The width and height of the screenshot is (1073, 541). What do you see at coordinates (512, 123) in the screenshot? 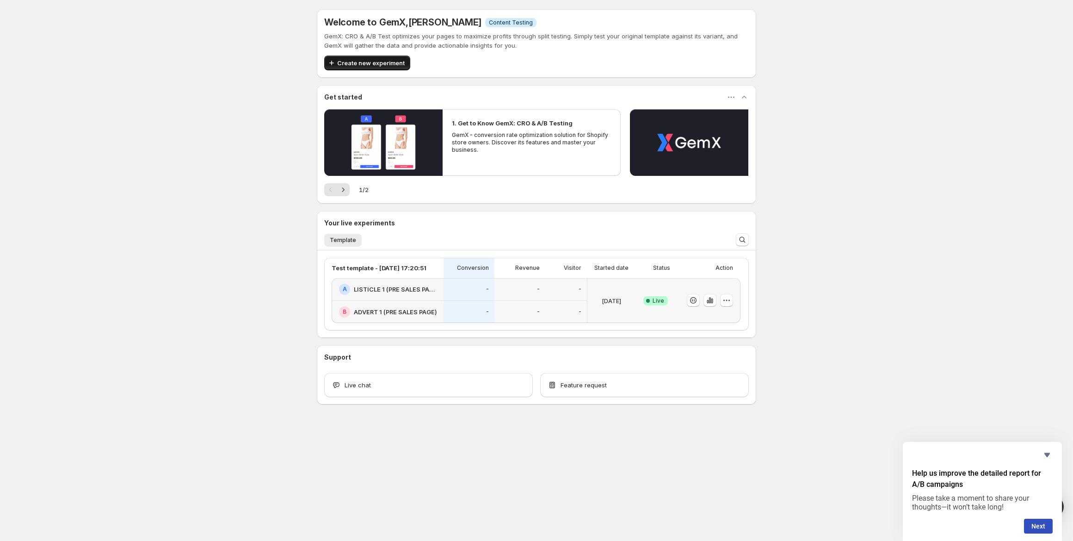
I see `h2: 1. Get to Know GemX: CRO & A/B Testing` at bounding box center [512, 123].